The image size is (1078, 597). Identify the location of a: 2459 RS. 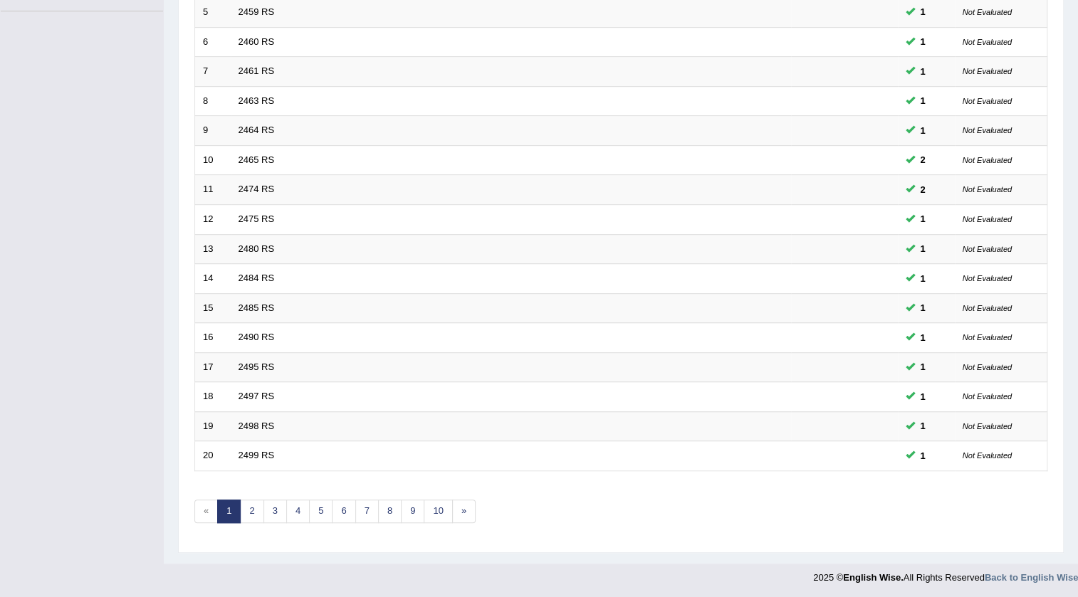
(256, 11).